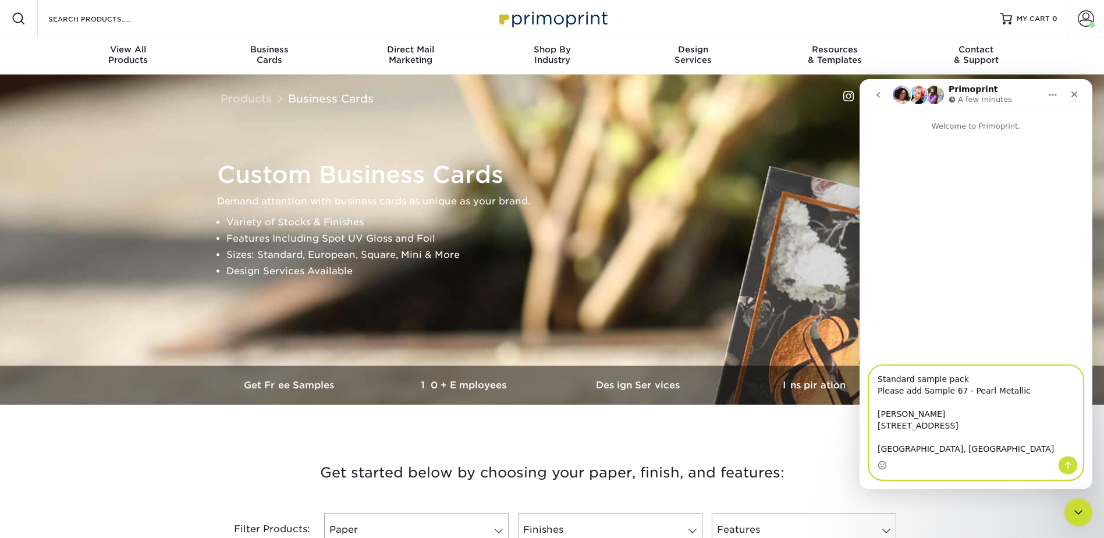 The height and width of the screenshot is (538, 1104). Describe the element at coordinates (193, 16) in the screenshot. I see `button: Home` at that location.